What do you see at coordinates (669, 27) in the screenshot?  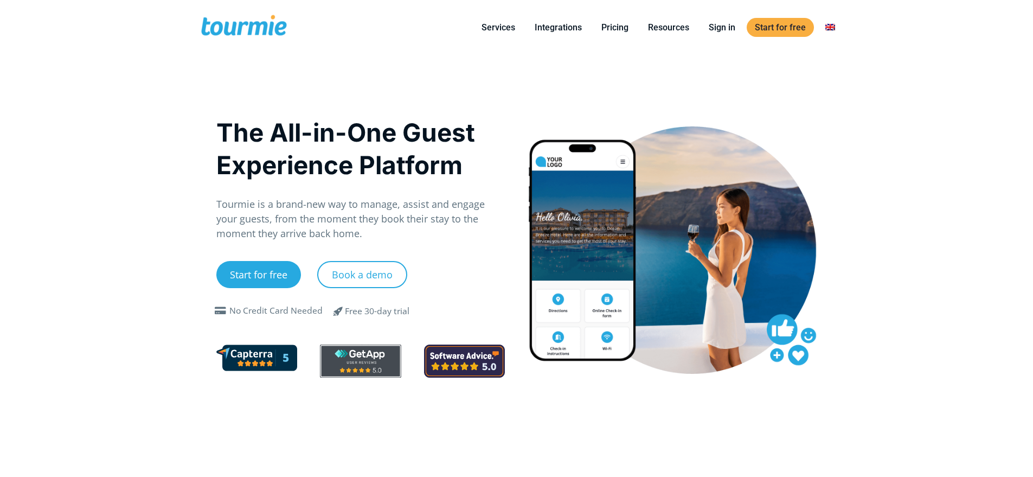 I see `a: Resources` at bounding box center [669, 27].